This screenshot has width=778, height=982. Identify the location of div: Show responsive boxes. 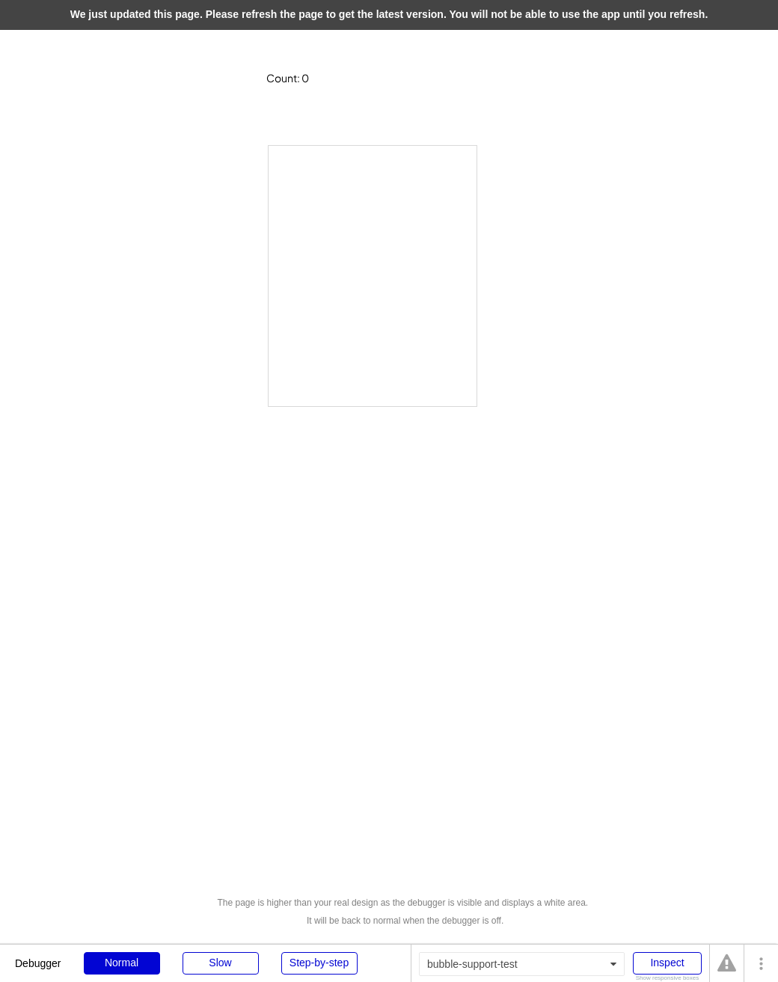
(667, 978).